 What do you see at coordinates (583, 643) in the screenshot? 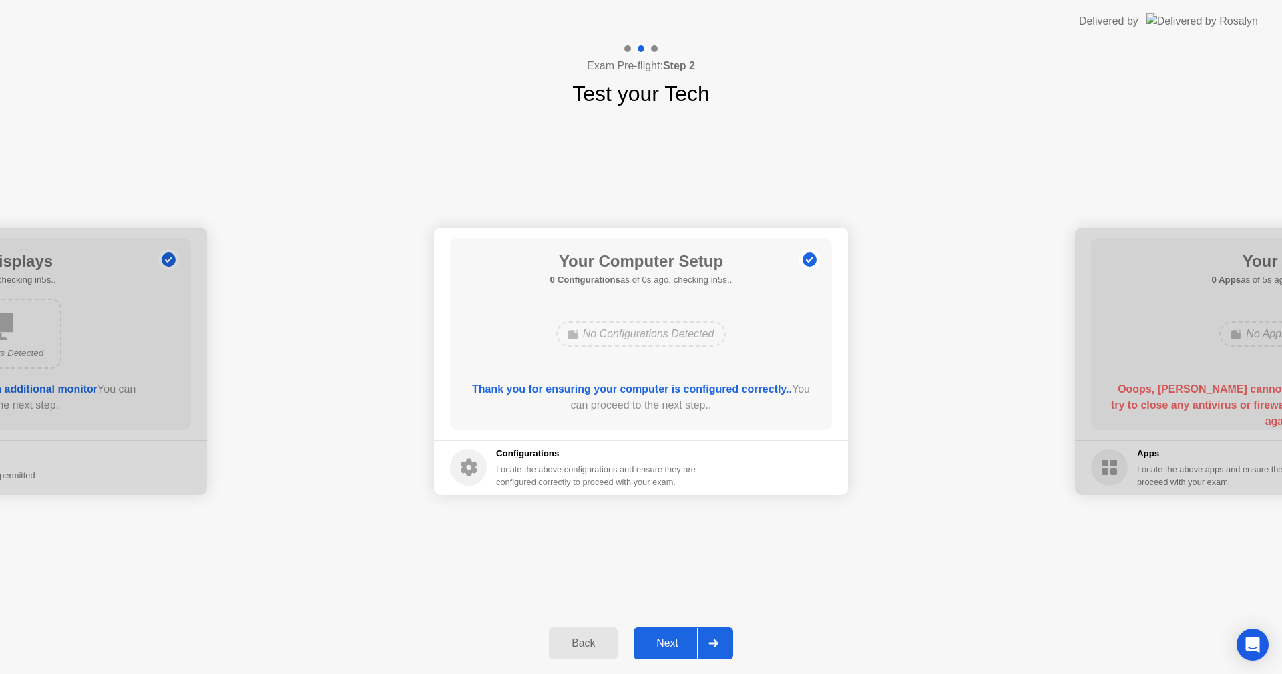
I see `div: Back` at bounding box center [583, 643].